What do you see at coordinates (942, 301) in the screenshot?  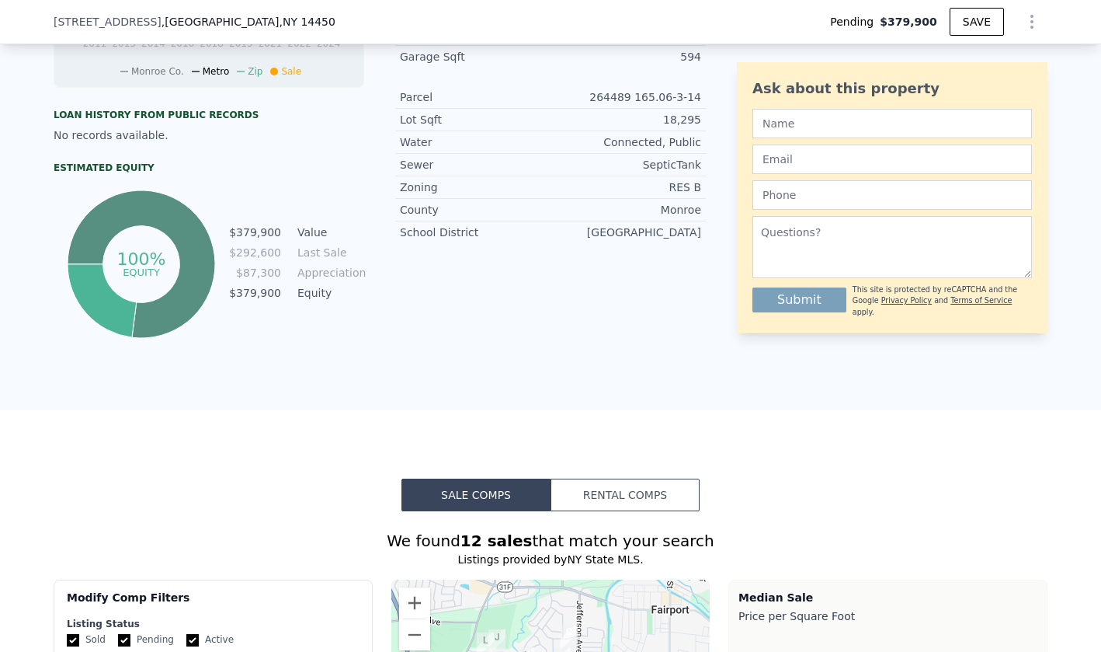 I see `div: This site is protected by reCAPTCHA and the Google and apply.` at bounding box center [942, 301].